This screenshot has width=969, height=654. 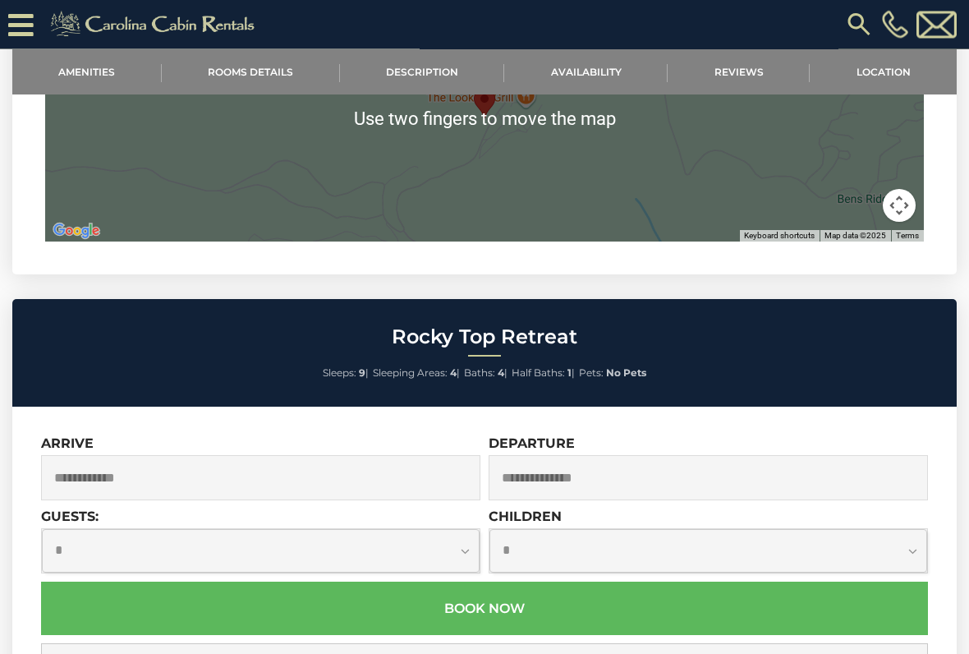 What do you see at coordinates (76, 232) in the screenshot?
I see `img: Google` at bounding box center [76, 232].